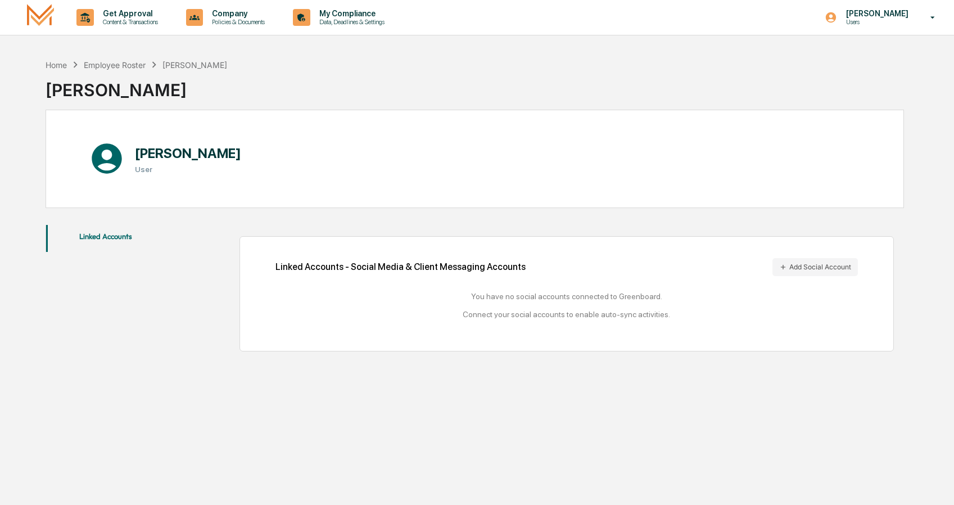  I want to click on p: Company, so click(237, 13).